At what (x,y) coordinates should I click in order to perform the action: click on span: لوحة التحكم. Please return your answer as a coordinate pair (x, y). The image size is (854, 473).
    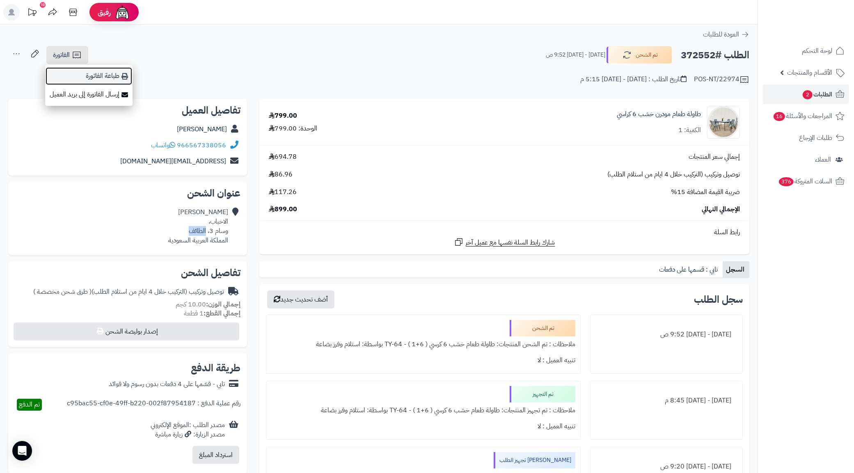
    Looking at the image, I should click on (817, 51).